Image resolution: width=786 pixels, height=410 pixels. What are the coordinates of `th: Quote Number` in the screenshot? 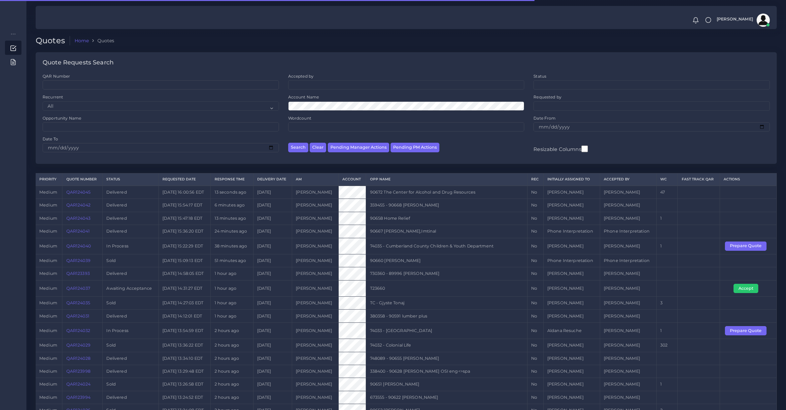 It's located at (83, 179).